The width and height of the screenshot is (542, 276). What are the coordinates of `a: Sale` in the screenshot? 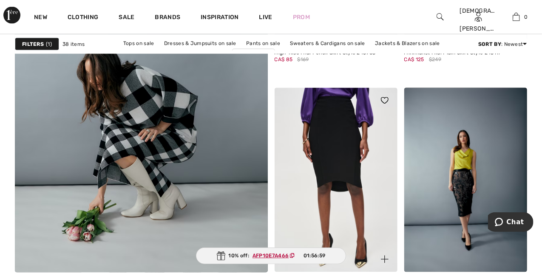 It's located at (126, 18).